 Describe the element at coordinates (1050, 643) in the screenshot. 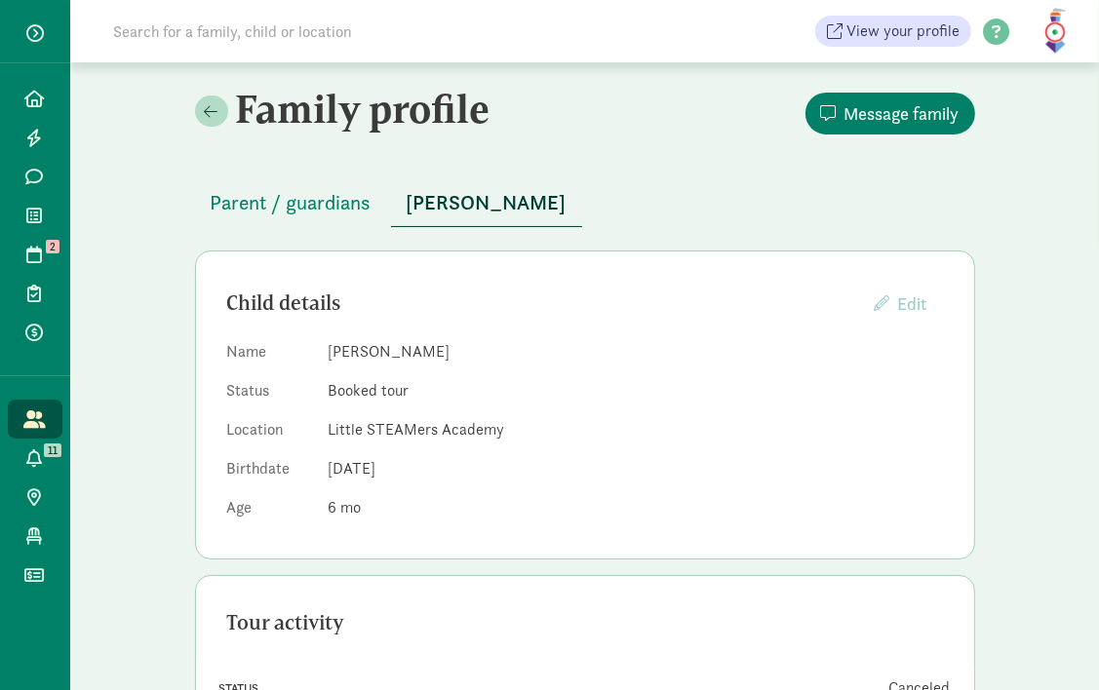

I see `div: Chat Widget` at that location.